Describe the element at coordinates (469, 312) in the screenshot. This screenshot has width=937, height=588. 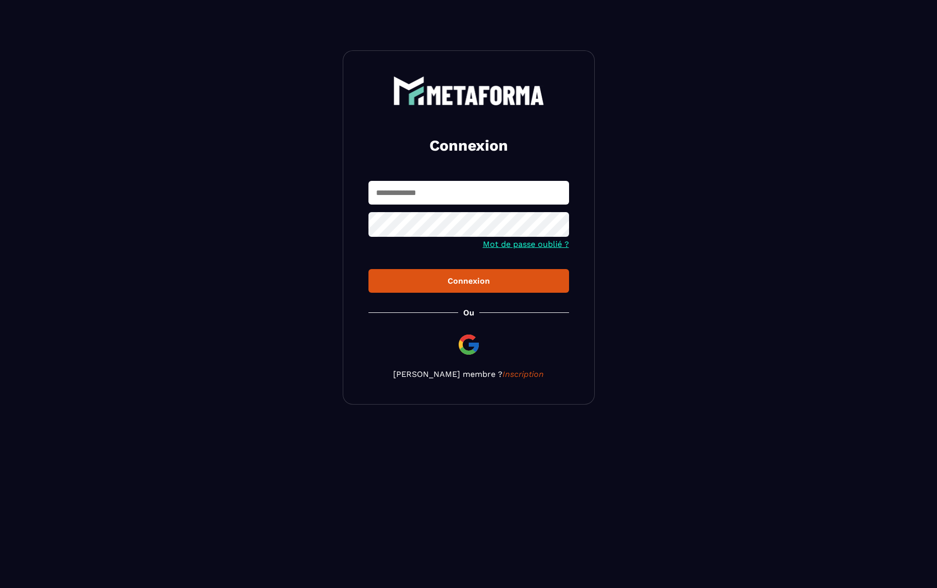
I see `p: Ou` at that location.